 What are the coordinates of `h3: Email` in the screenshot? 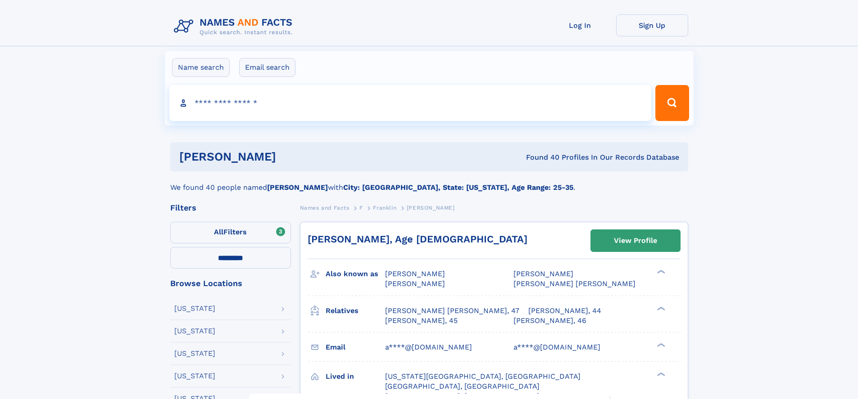 It's located at (355, 348).